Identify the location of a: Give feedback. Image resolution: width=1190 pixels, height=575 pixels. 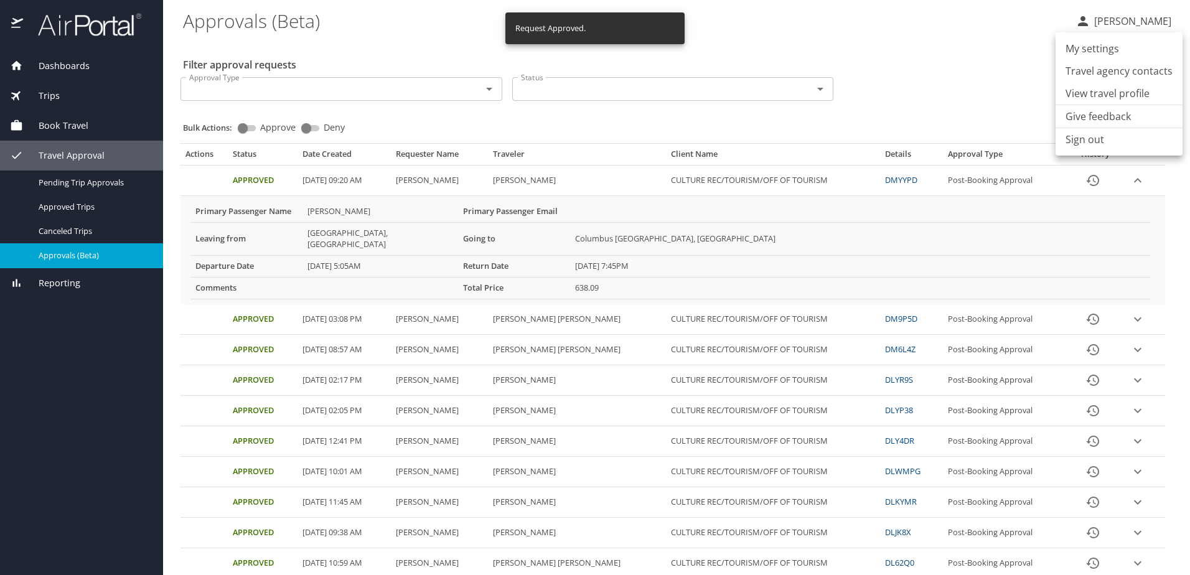
(1098, 116).